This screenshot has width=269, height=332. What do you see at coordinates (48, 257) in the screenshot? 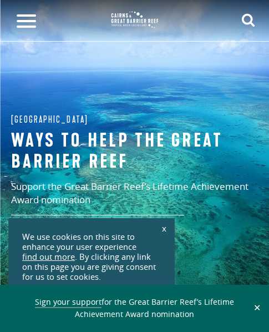
I see `a: find out more` at bounding box center [48, 257].